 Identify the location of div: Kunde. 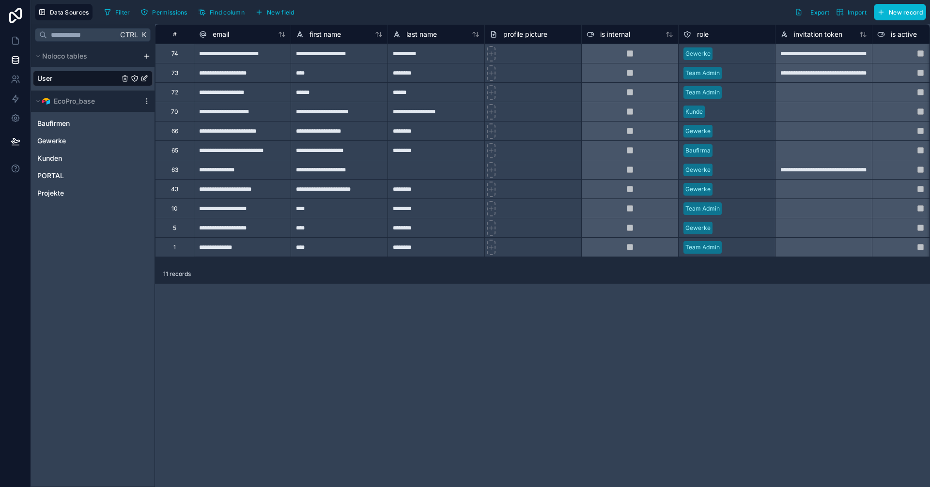
(694, 112).